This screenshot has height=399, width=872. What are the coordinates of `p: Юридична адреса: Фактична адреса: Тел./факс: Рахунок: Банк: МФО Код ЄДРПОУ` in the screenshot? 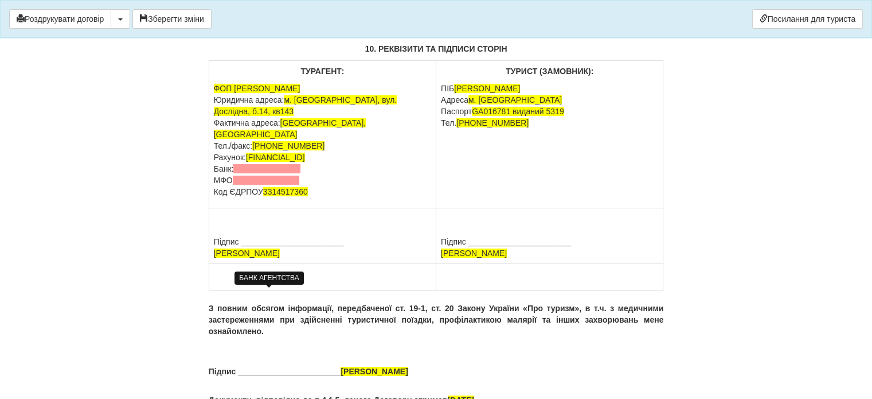 It's located at (322, 140).